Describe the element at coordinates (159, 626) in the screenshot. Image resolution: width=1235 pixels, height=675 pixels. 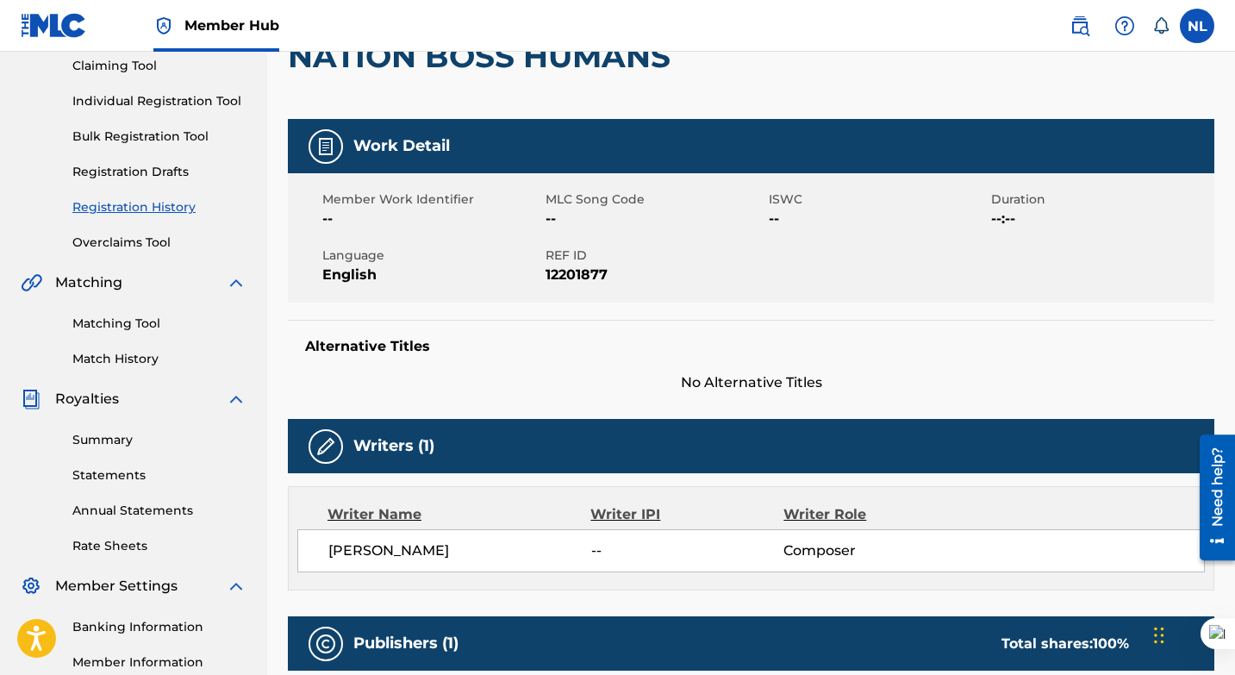
I see `a: Banking Information` at that location.